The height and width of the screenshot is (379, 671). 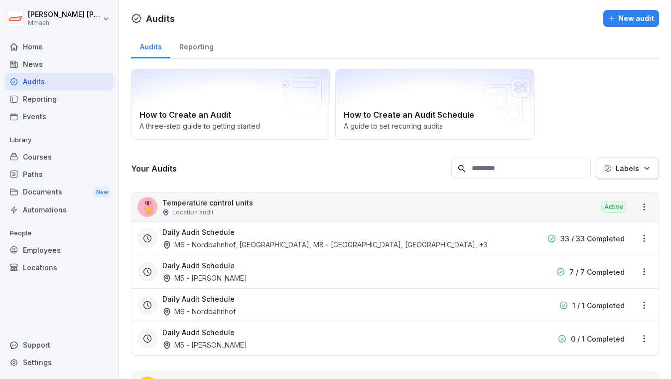 I want to click on a: Automations, so click(x=59, y=209).